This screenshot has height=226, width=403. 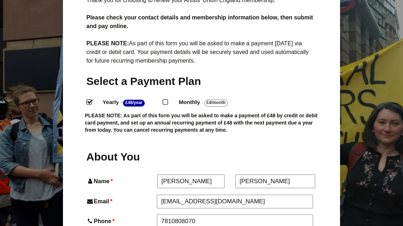 What do you see at coordinates (144, 81) in the screenshot?
I see `span: Select a Payment Plan` at bounding box center [144, 81].